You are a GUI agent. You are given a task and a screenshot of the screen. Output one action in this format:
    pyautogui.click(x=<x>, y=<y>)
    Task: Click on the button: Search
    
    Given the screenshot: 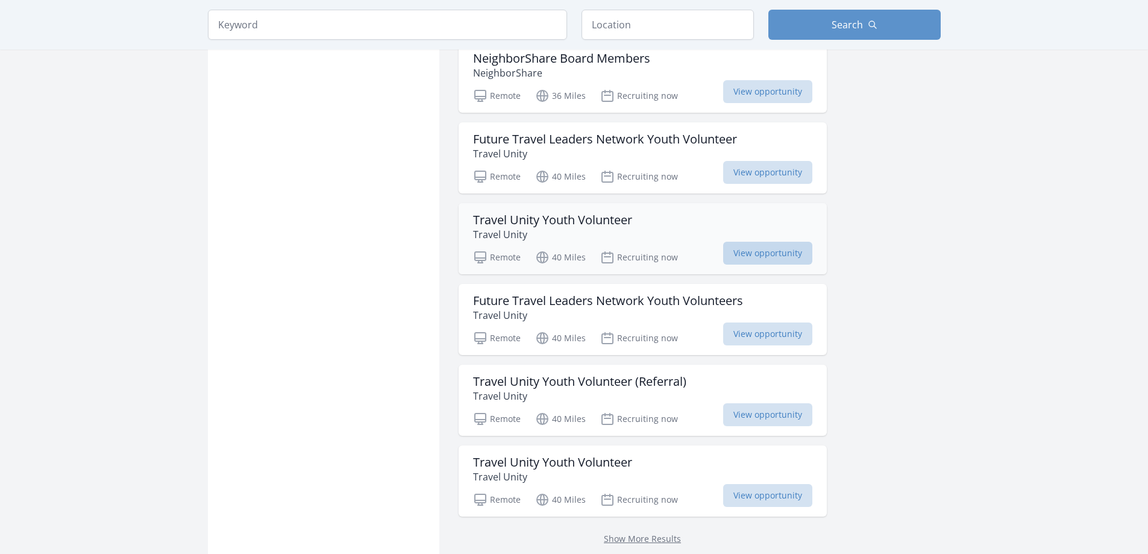 What is the action you would take?
    pyautogui.click(x=854, y=25)
    